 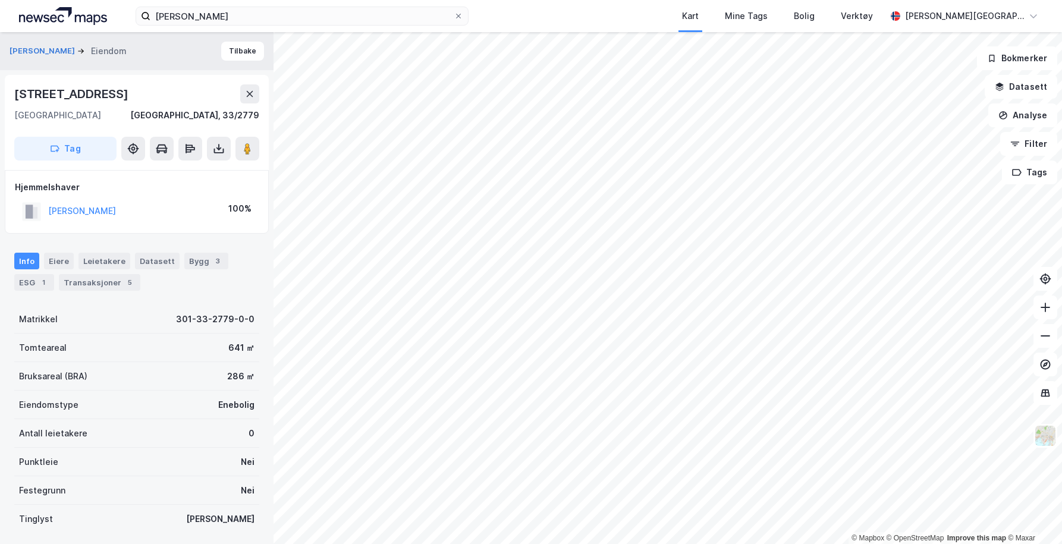 What do you see at coordinates (867, 538) in the screenshot?
I see `a: Mapbox` at bounding box center [867, 538].